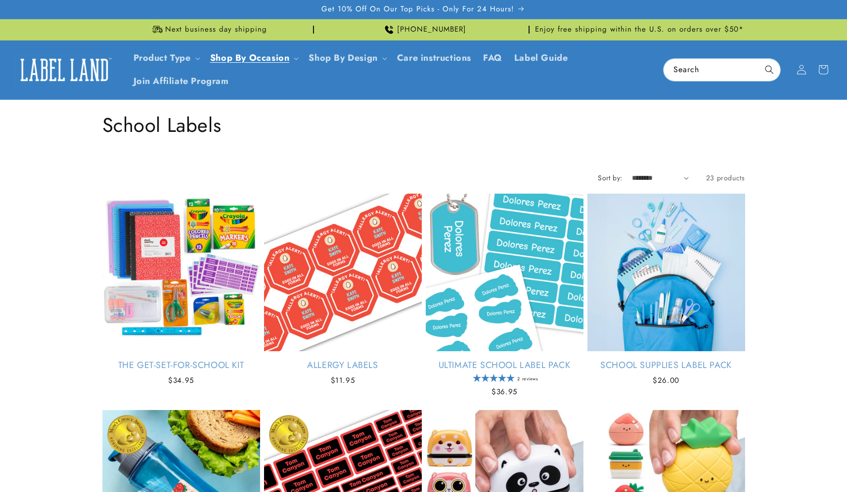  Describe the element at coordinates (609, 178) in the screenshot. I see `label: Sort by:` at that location.